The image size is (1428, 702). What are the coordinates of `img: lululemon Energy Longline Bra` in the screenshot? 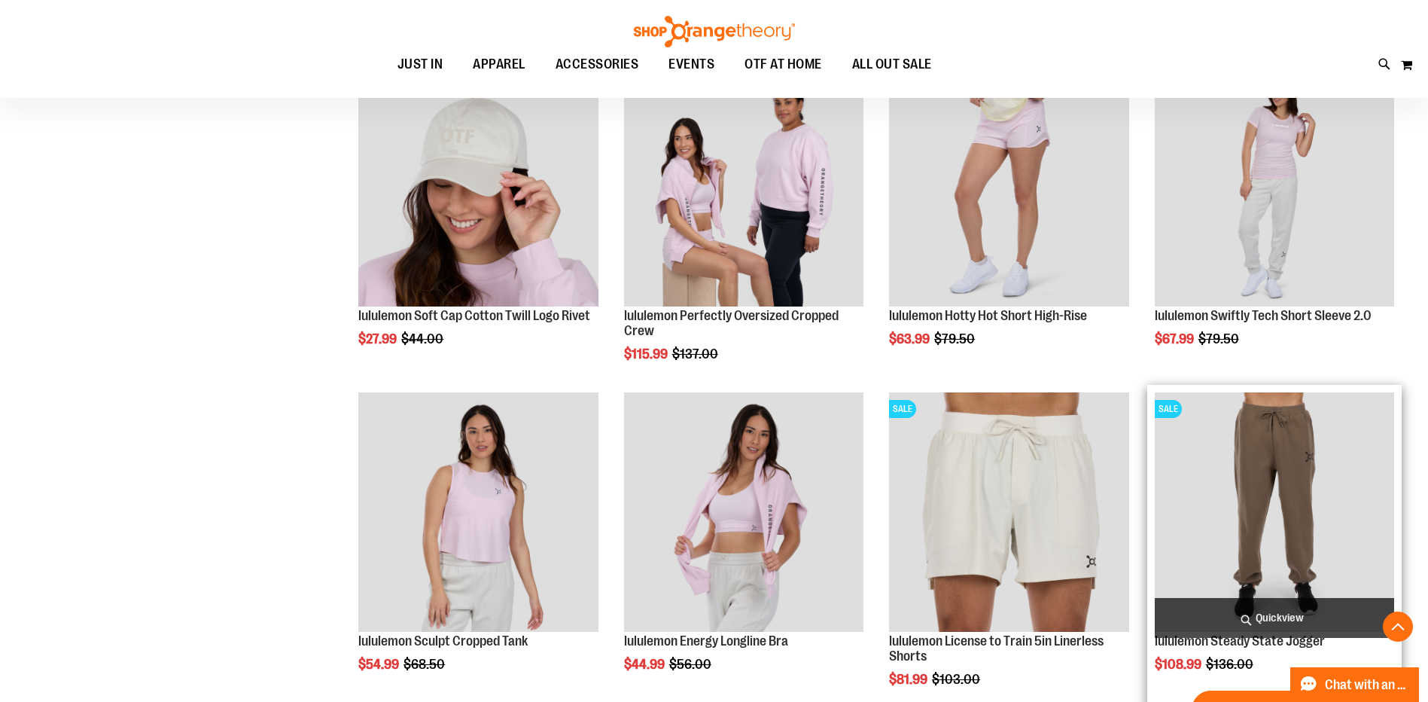 It's located at (744, 512).